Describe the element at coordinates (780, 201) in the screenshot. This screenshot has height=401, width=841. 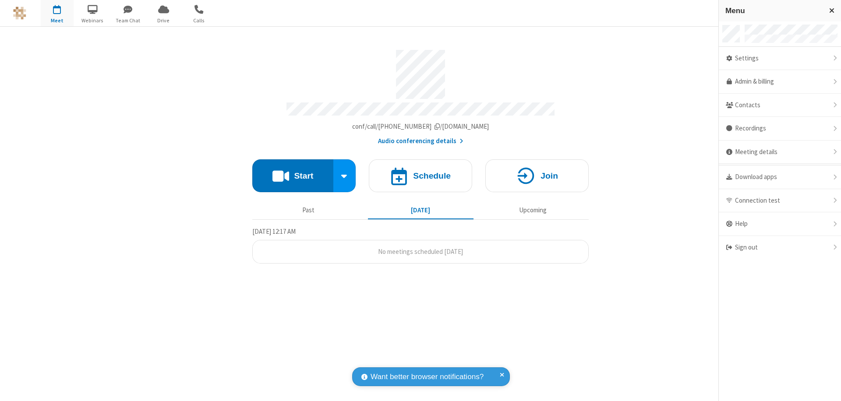
I see `div: Connection test` at that location.